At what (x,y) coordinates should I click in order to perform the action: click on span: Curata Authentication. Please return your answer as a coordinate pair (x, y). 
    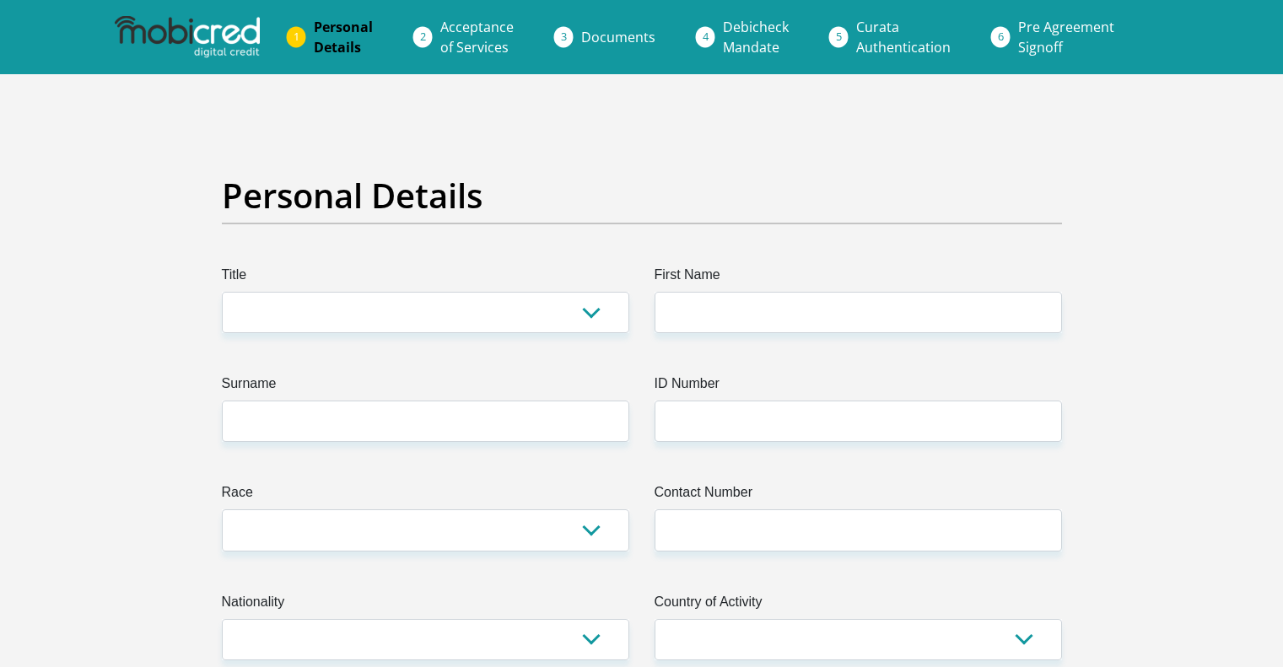
    Looking at the image, I should click on (903, 37).